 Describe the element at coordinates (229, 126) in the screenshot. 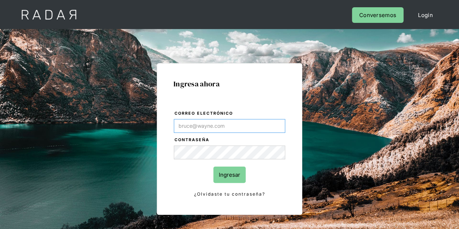

I see `input: bruce@wayne.com` at that location.